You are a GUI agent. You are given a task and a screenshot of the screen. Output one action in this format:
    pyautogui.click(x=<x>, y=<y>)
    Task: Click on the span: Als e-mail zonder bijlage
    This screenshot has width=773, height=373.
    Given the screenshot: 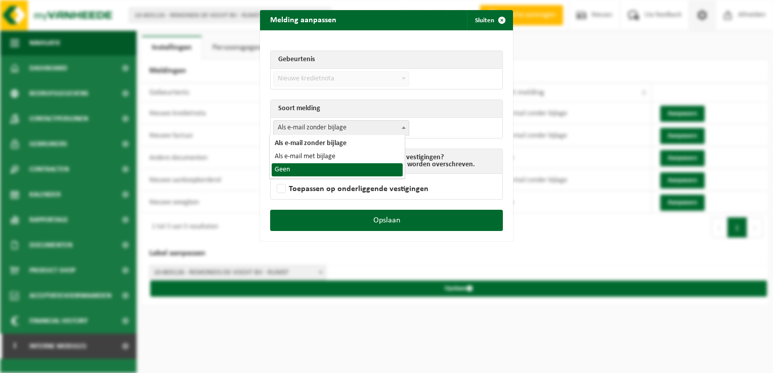 What is the action you would take?
    pyautogui.click(x=341, y=128)
    